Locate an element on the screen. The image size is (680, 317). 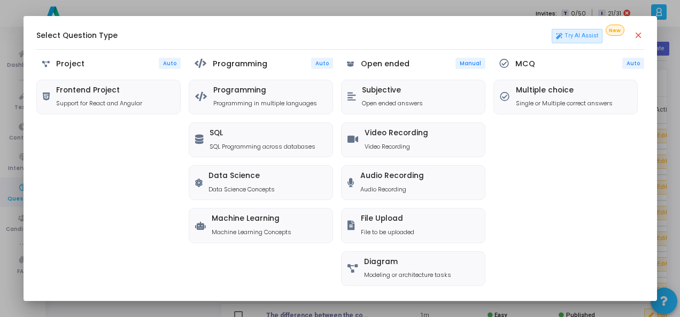
h5: Machine Learning is located at coordinates (251, 219).